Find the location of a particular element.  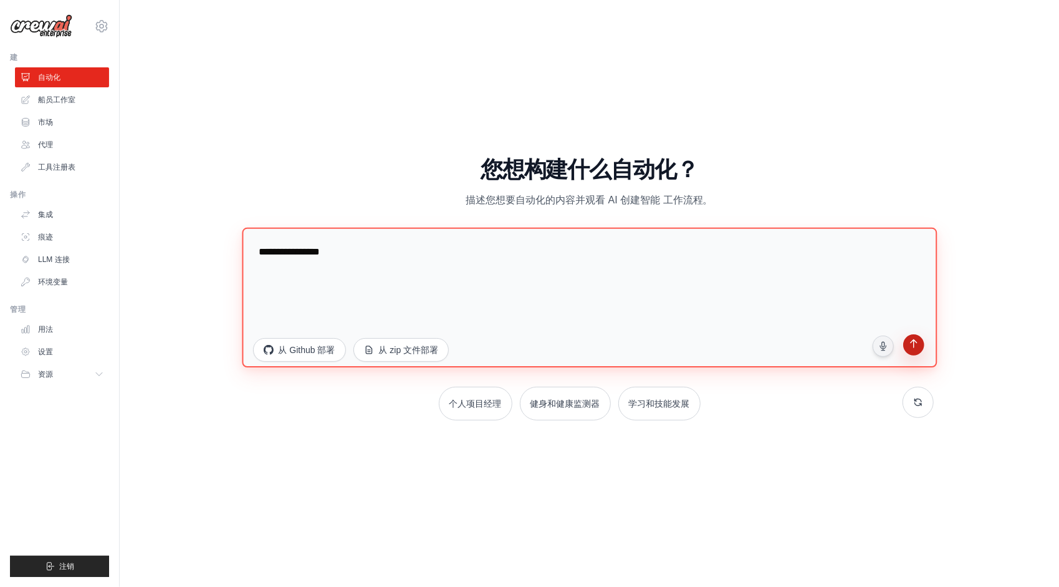

div: 操作 is located at coordinates (59, 194).